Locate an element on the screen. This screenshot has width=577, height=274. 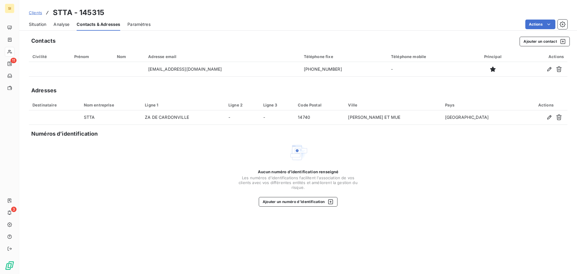
div: Pays is located at coordinates (483, 105).